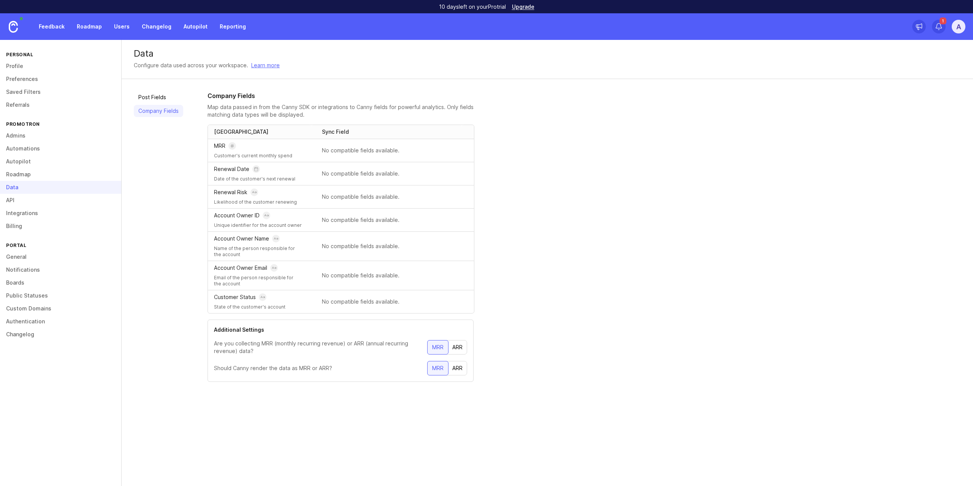  Describe the element at coordinates (52, 27) in the screenshot. I see `a: Feedback` at that location.